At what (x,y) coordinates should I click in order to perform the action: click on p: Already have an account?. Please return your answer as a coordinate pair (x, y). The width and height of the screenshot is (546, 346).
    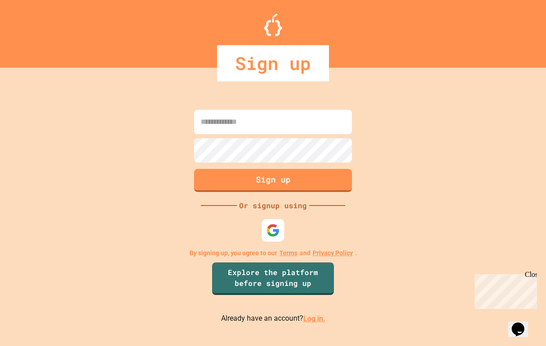
    Looking at the image, I should click on (273, 318).